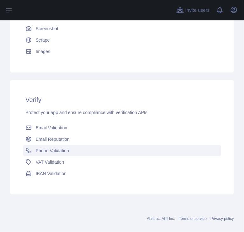  What do you see at coordinates (192, 219) in the screenshot?
I see `a: Terms of service` at bounding box center [192, 219].